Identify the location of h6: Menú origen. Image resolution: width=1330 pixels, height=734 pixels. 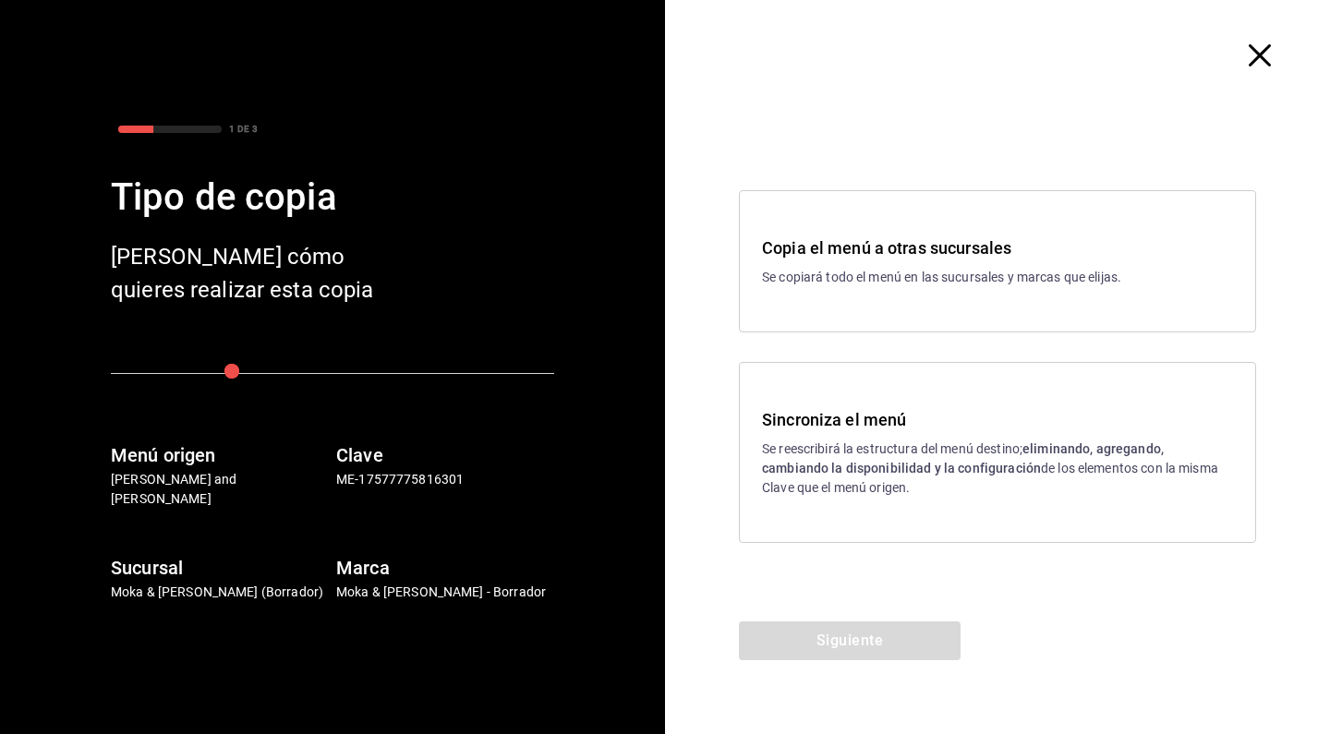
(220, 455).